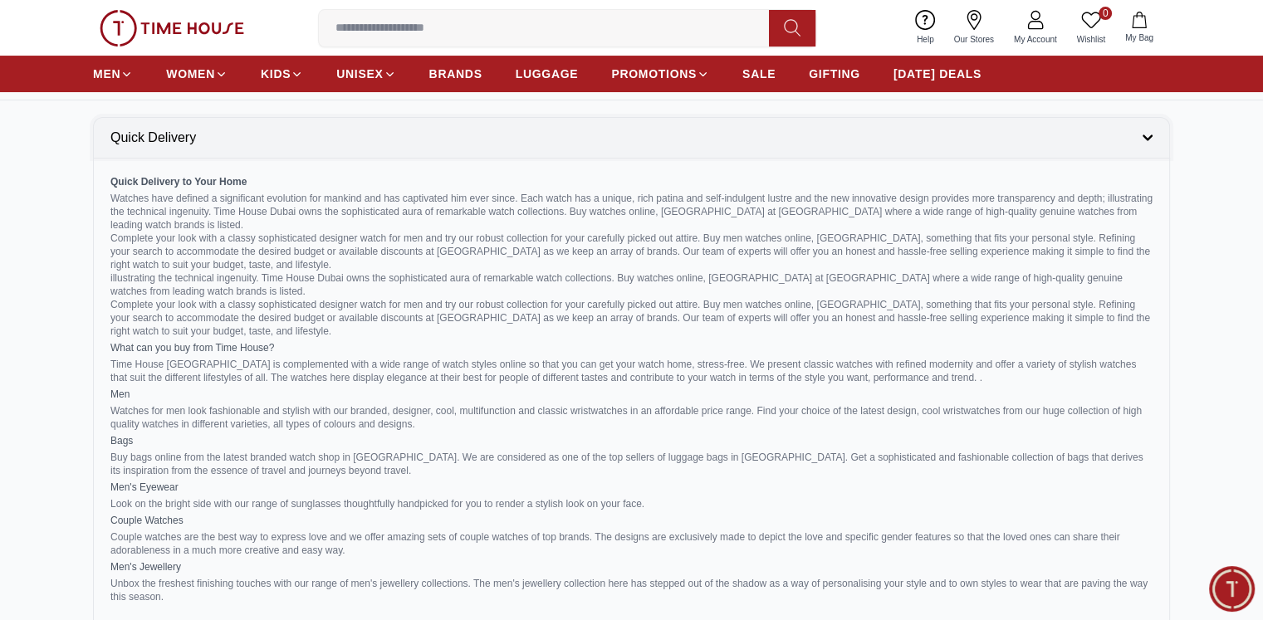  Describe the element at coordinates (83, 413) in the screenshot. I see `div: Home` at that location.